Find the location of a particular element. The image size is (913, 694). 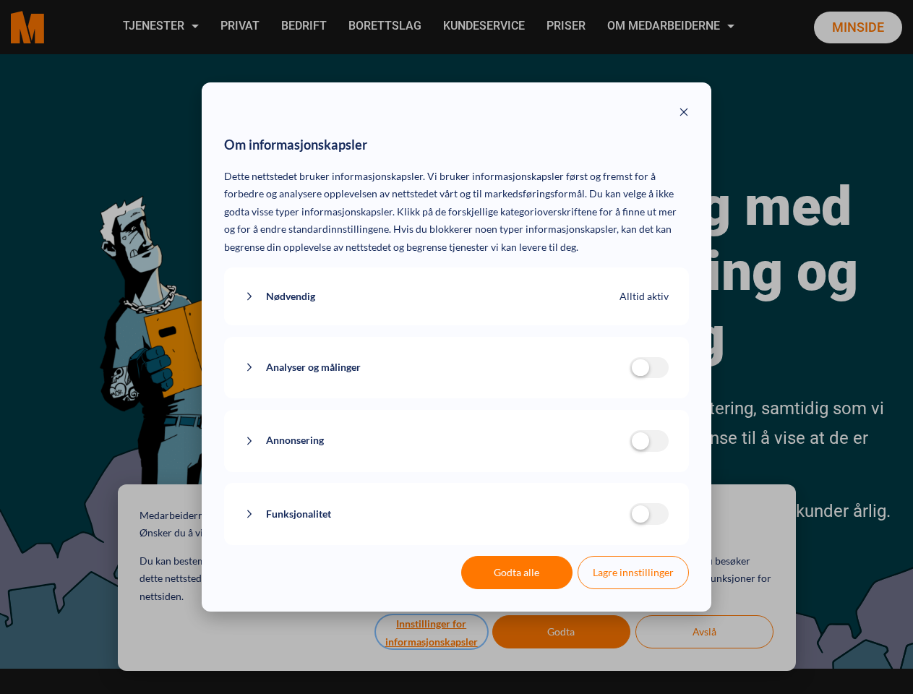

span: Analyser og målinger is located at coordinates (313, 367).